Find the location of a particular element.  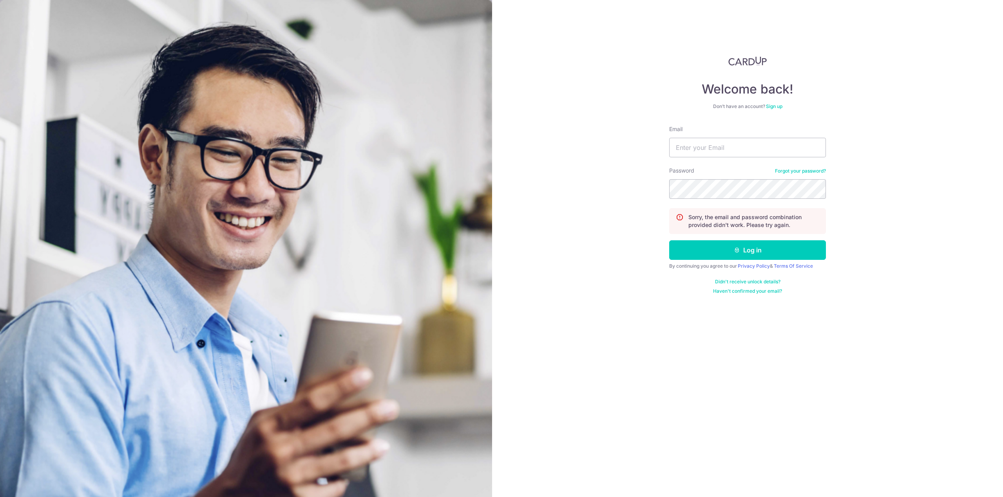

div: By continuing you agree to our & is located at coordinates (747, 266).